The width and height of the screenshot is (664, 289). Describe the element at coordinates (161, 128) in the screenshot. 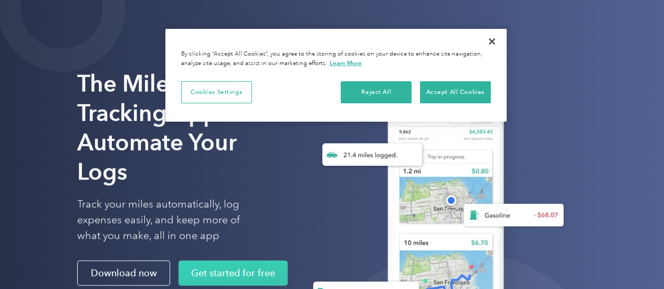

I see `strong: The Mileage Tracking App to Automate Your Logs` at that location.